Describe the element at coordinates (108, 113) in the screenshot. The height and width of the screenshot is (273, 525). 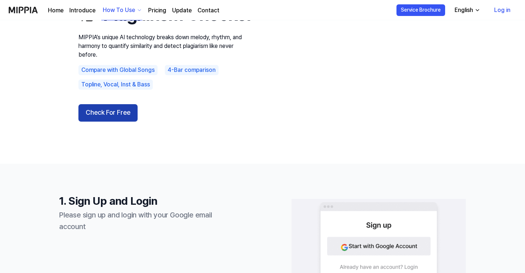
I see `button: Check For Free` at that location.